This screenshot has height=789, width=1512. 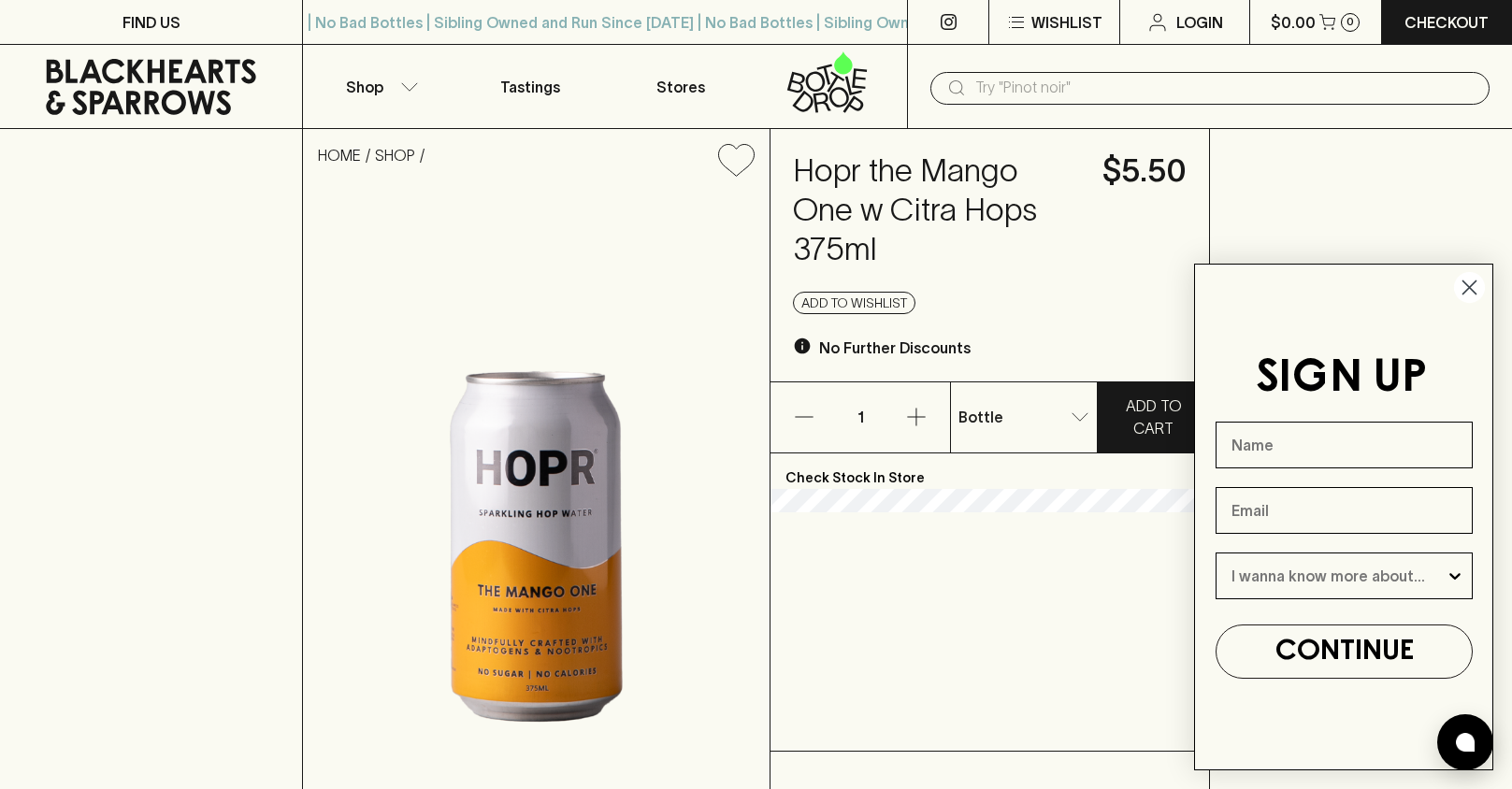 I want to click on div: FLYOUT Form, so click(x=1344, y=517).